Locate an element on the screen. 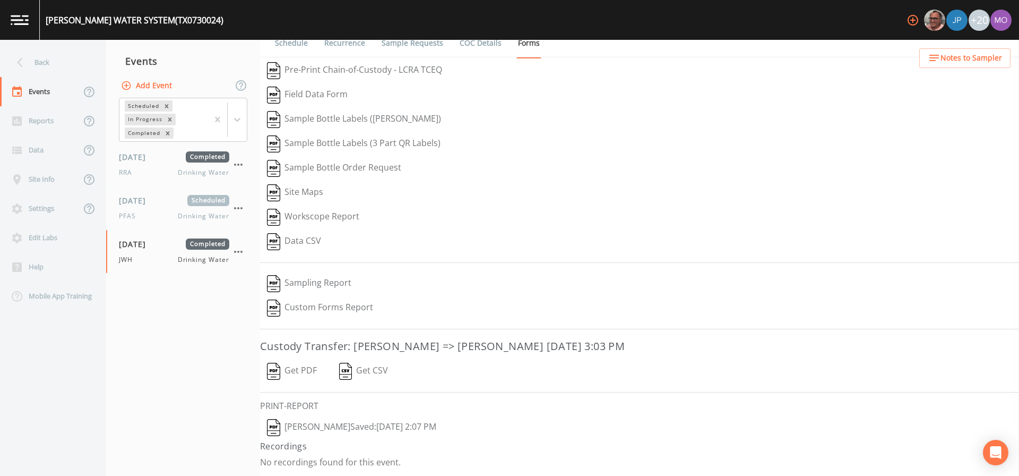 Image resolution: width=1019 pixels, height=476 pixels. h4: Recordings is located at coordinates (640, 446).